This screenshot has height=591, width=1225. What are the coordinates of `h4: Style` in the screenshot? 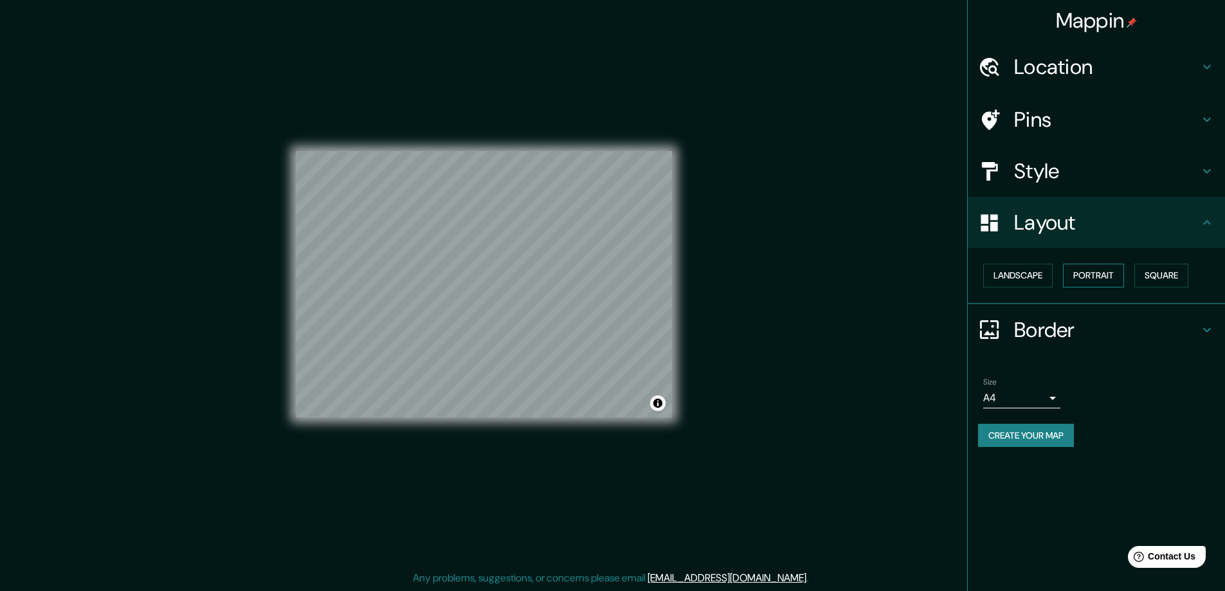 It's located at (1107, 171).